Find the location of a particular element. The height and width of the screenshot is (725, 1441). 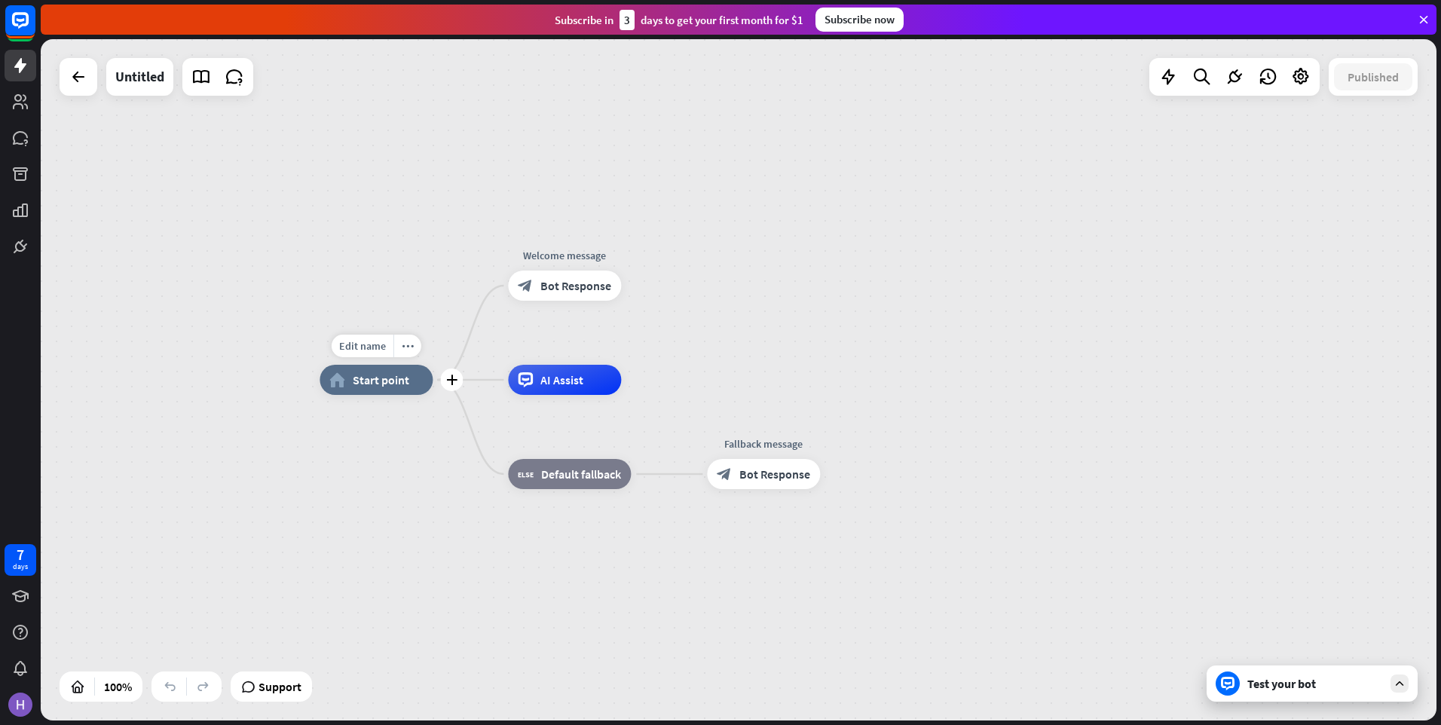

i: more_horiz is located at coordinates (408, 346).